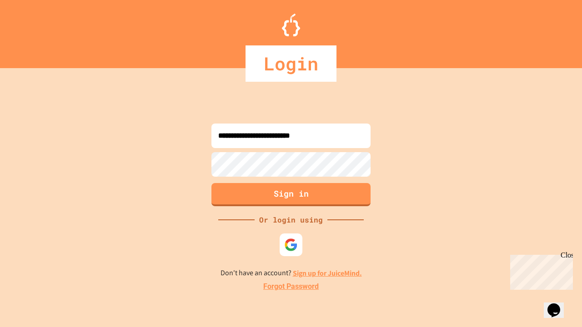 The image size is (582, 327). I want to click on div: Chat with us now!Close, so click(33, 30).